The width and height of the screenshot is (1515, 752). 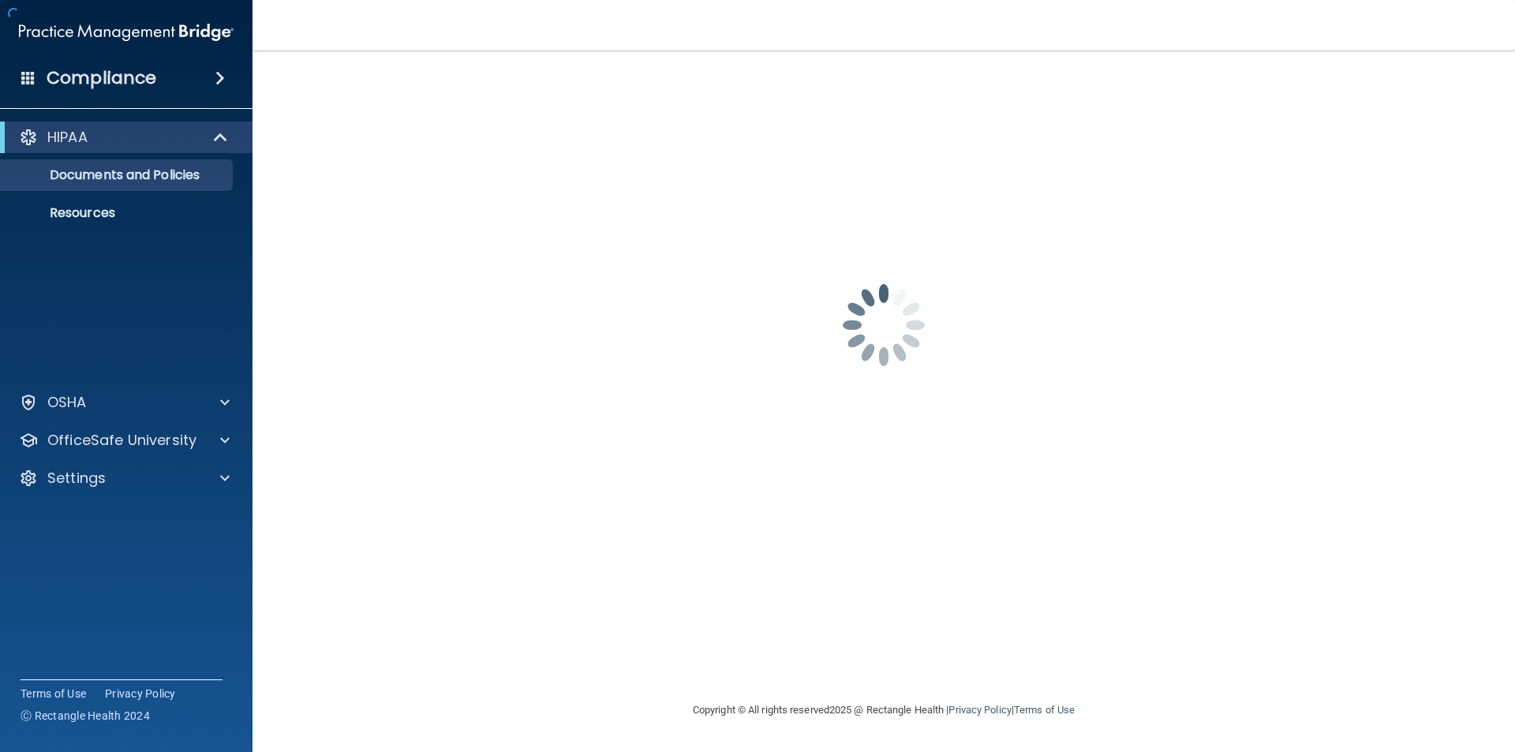 What do you see at coordinates (884, 710) in the screenshot?
I see `div: Copyright © All rights reserved 2025 @ Rectangle Health | |` at bounding box center [884, 710].